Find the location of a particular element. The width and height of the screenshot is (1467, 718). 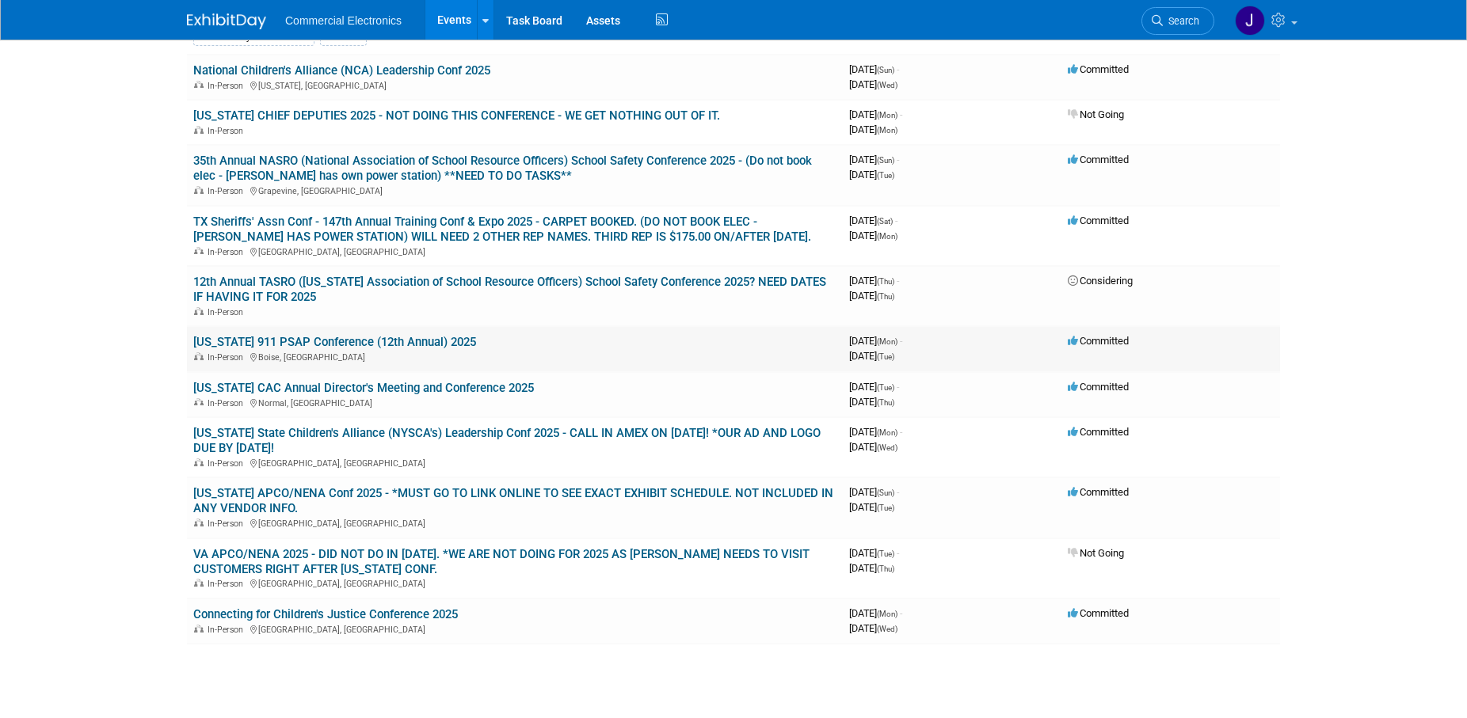

img: ExhibitDay is located at coordinates (227, 21).